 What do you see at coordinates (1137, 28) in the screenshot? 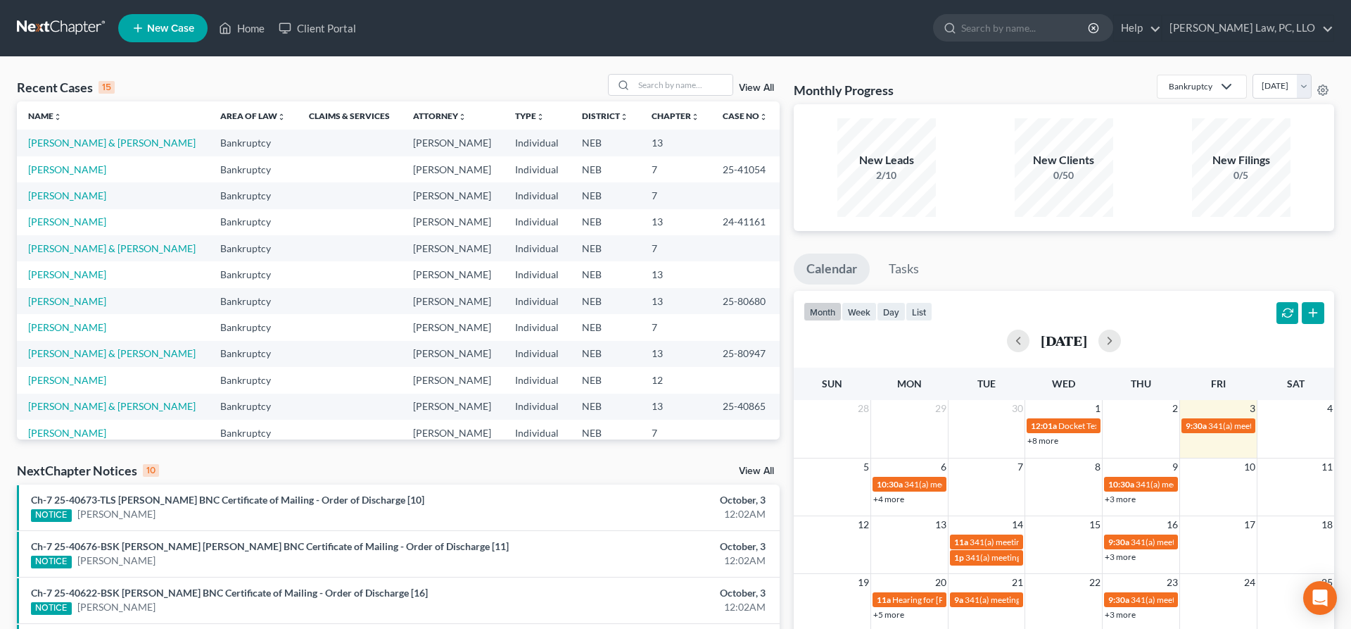
I see `a: Help` at bounding box center [1137, 28].